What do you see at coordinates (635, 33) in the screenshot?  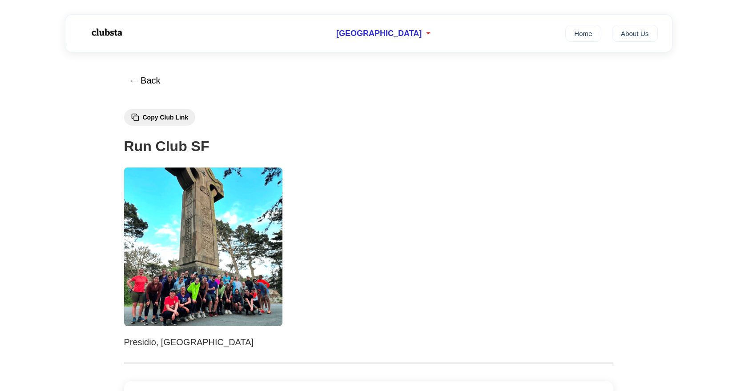 I see `a: About Us` at bounding box center [635, 33].